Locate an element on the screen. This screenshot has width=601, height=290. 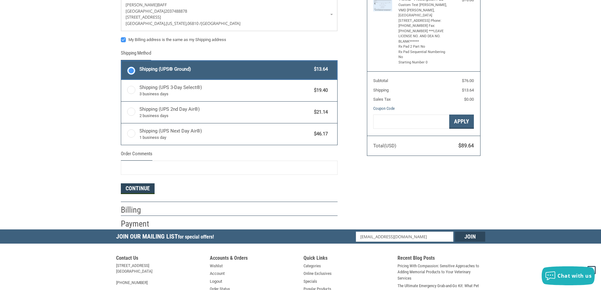
a: Coupon Code is located at coordinates (384, 108).